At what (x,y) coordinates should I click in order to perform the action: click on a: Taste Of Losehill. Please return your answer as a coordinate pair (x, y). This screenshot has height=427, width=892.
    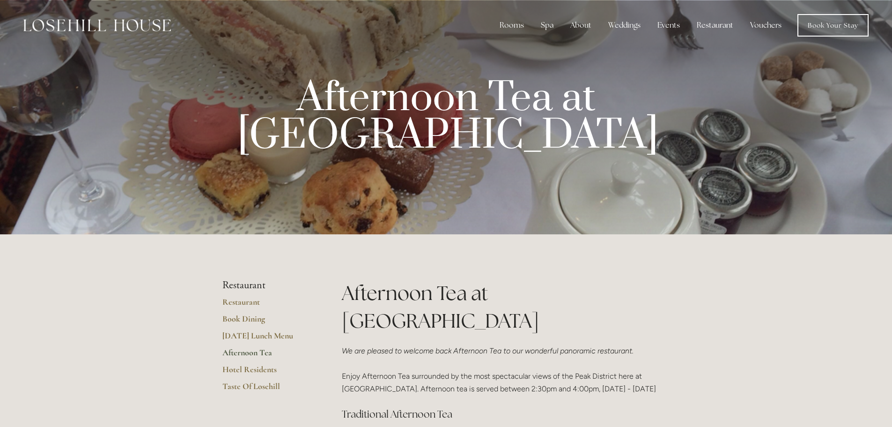
    Looking at the image, I should click on (267, 389).